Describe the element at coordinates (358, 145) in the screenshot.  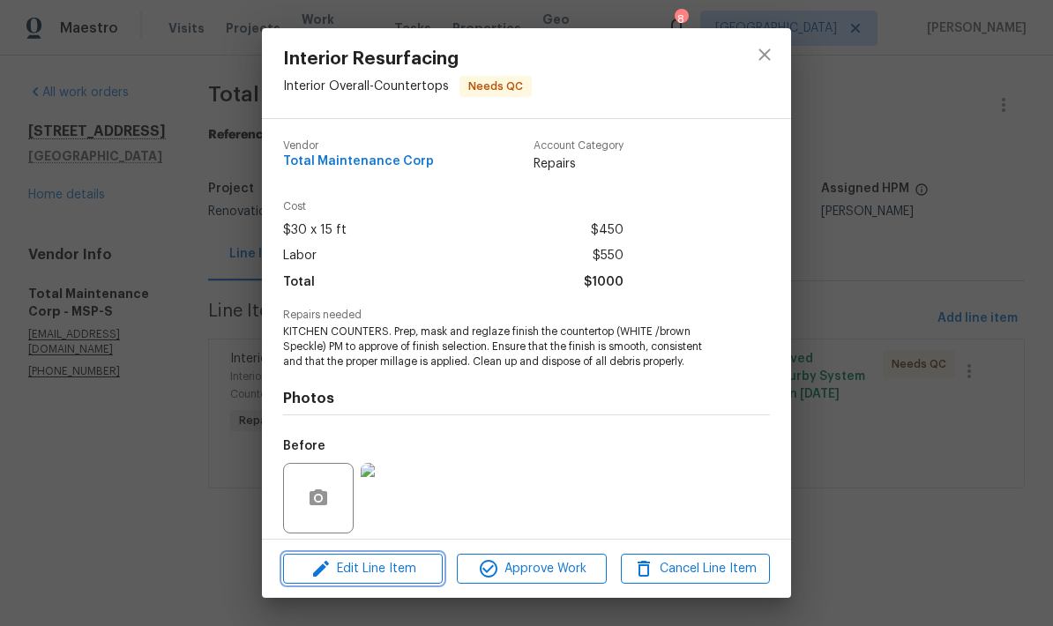
I see `span: Vendor` at that location.